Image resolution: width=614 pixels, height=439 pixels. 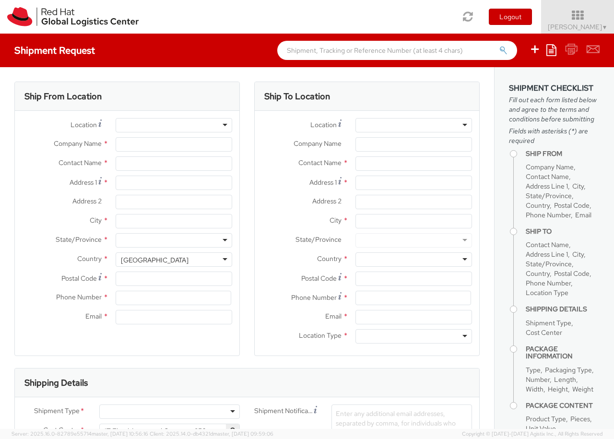 What do you see at coordinates (297, 96) in the screenshot?
I see `h3: Ship To Location` at bounding box center [297, 96].